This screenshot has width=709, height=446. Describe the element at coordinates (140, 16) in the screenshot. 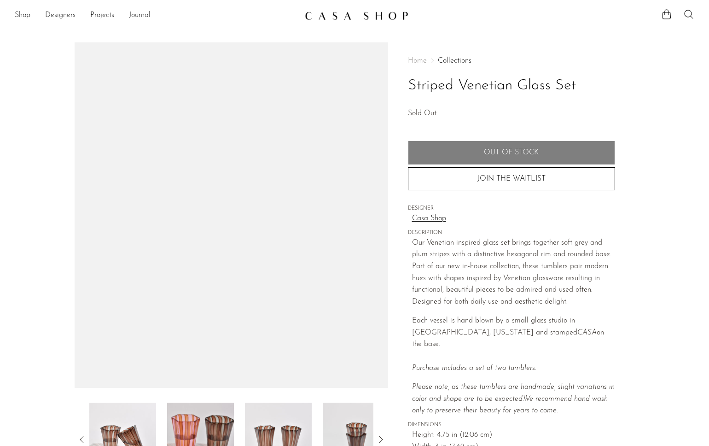

I see `a: Journal` at that location.